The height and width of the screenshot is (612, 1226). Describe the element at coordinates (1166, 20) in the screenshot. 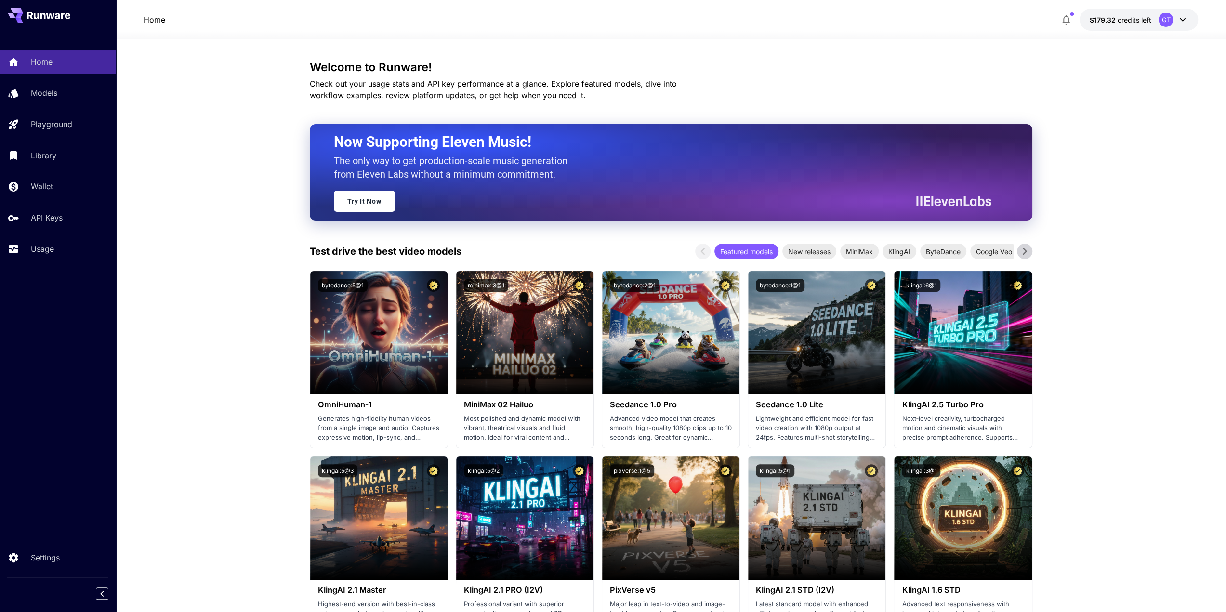

I see `div: GT` at that location.